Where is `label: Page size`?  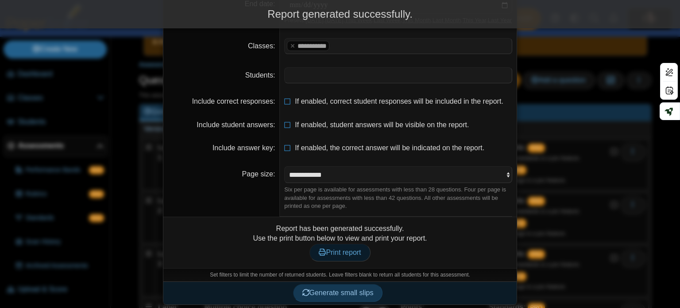 label: Page size is located at coordinates (258, 173).